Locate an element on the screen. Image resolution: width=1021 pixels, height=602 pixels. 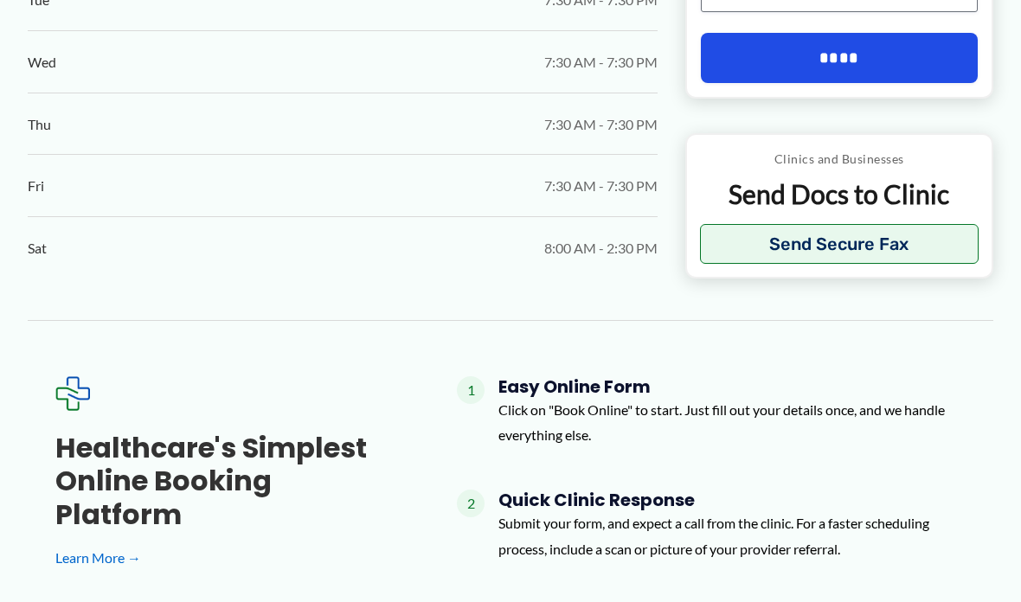
span: 2 is located at coordinates (471, 504).